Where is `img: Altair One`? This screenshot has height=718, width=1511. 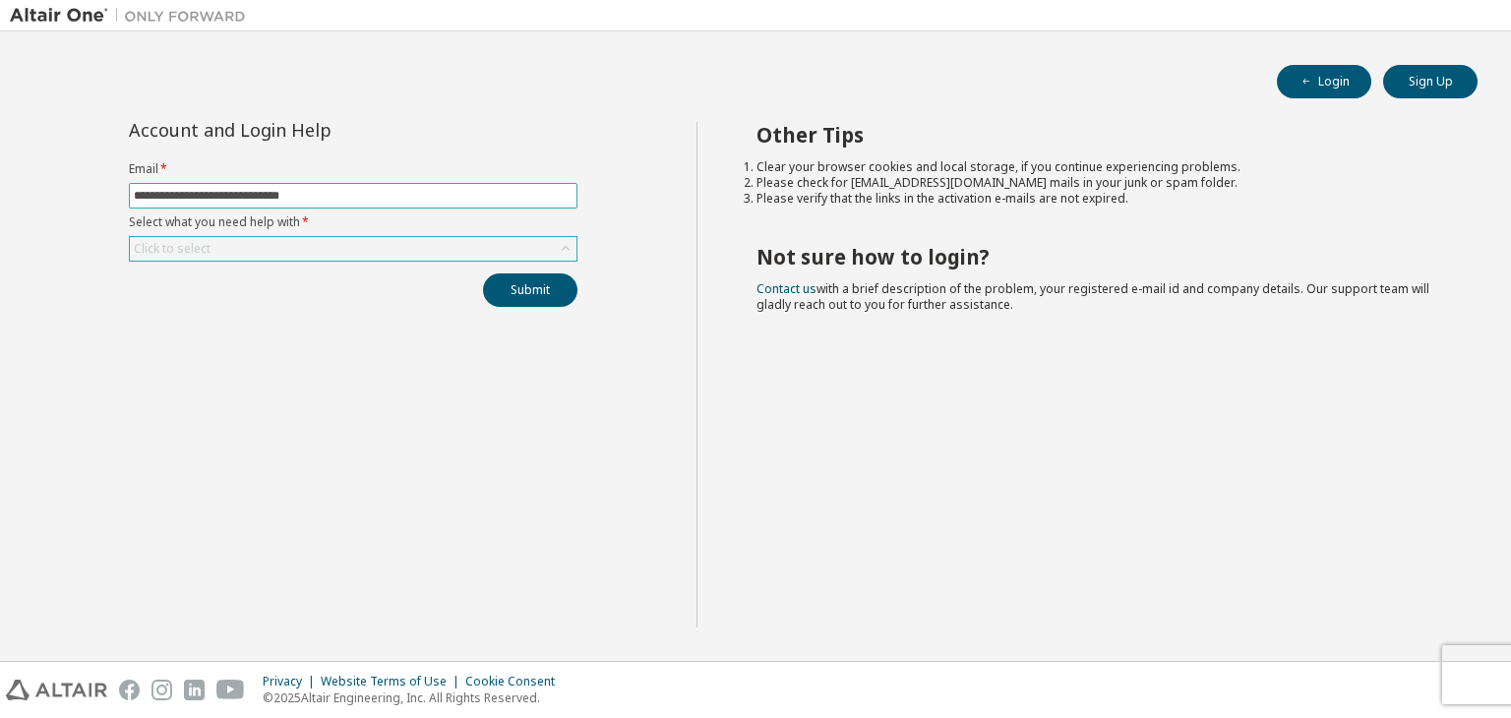
img: Altair One is located at coordinates (133, 16).